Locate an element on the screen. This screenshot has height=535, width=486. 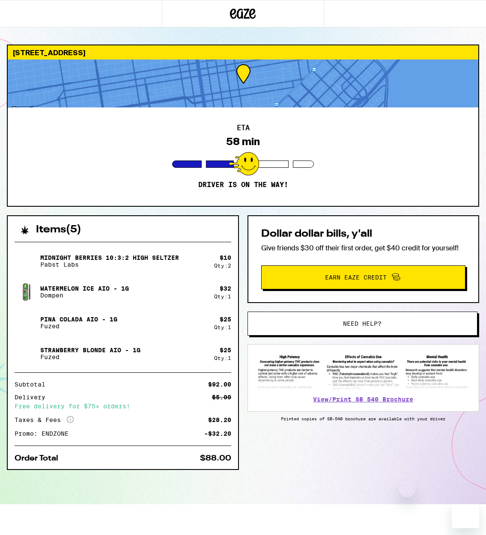
span: Earn Eaze Credit is located at coordinates (356, 277).